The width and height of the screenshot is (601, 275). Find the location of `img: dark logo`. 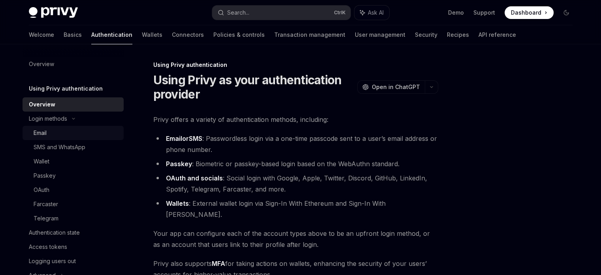

img: dark logo is located at coordinates (53, 13).